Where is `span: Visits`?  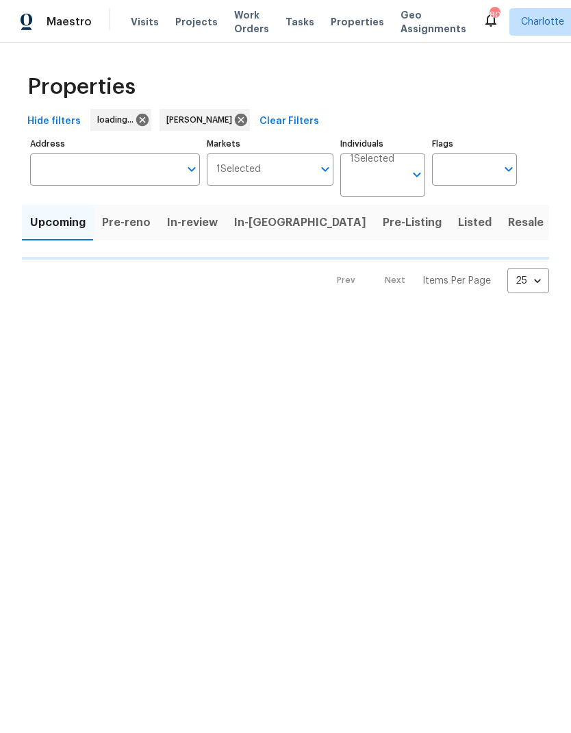
span: Visits is located at coordinates (145, 22).